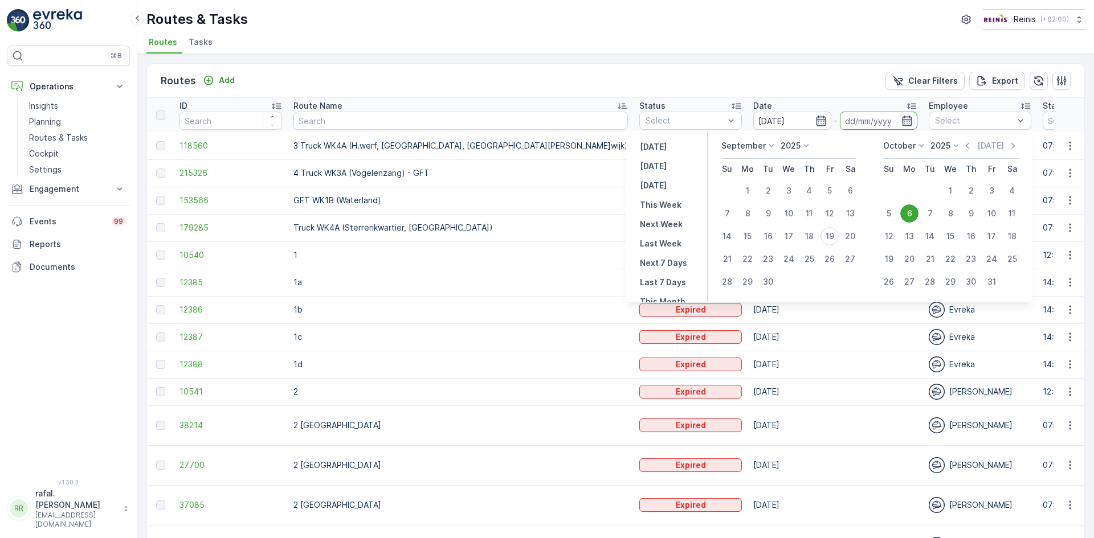 Image resolution: width=1094 pixels, height=538 pixels. Describe the element at coordinates (68, 244) in the screenshot. I see `a: Reports` at that location.